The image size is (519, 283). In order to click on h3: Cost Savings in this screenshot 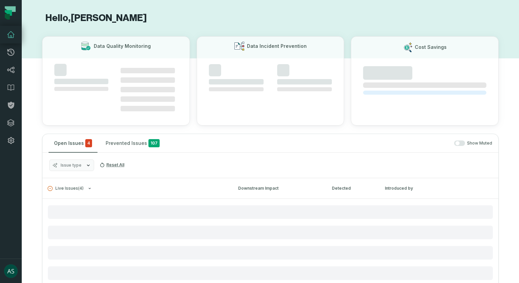, I will do `click(430, 47)`.